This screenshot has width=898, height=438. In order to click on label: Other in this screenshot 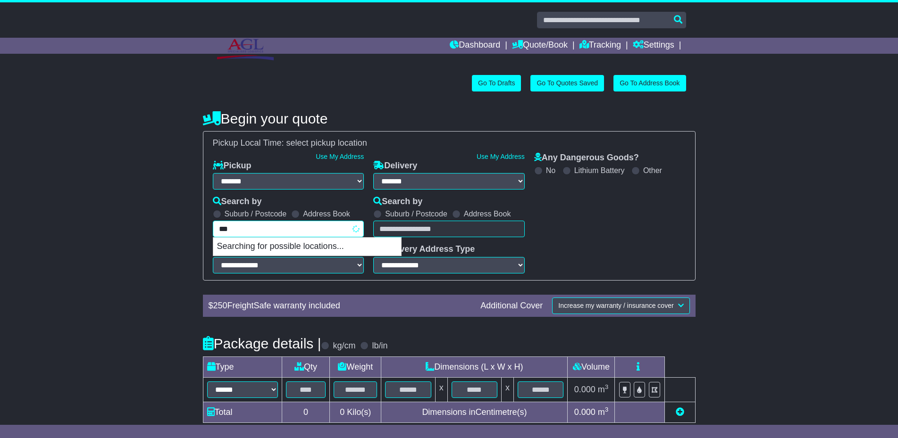, I will do `click(653, 170)`.